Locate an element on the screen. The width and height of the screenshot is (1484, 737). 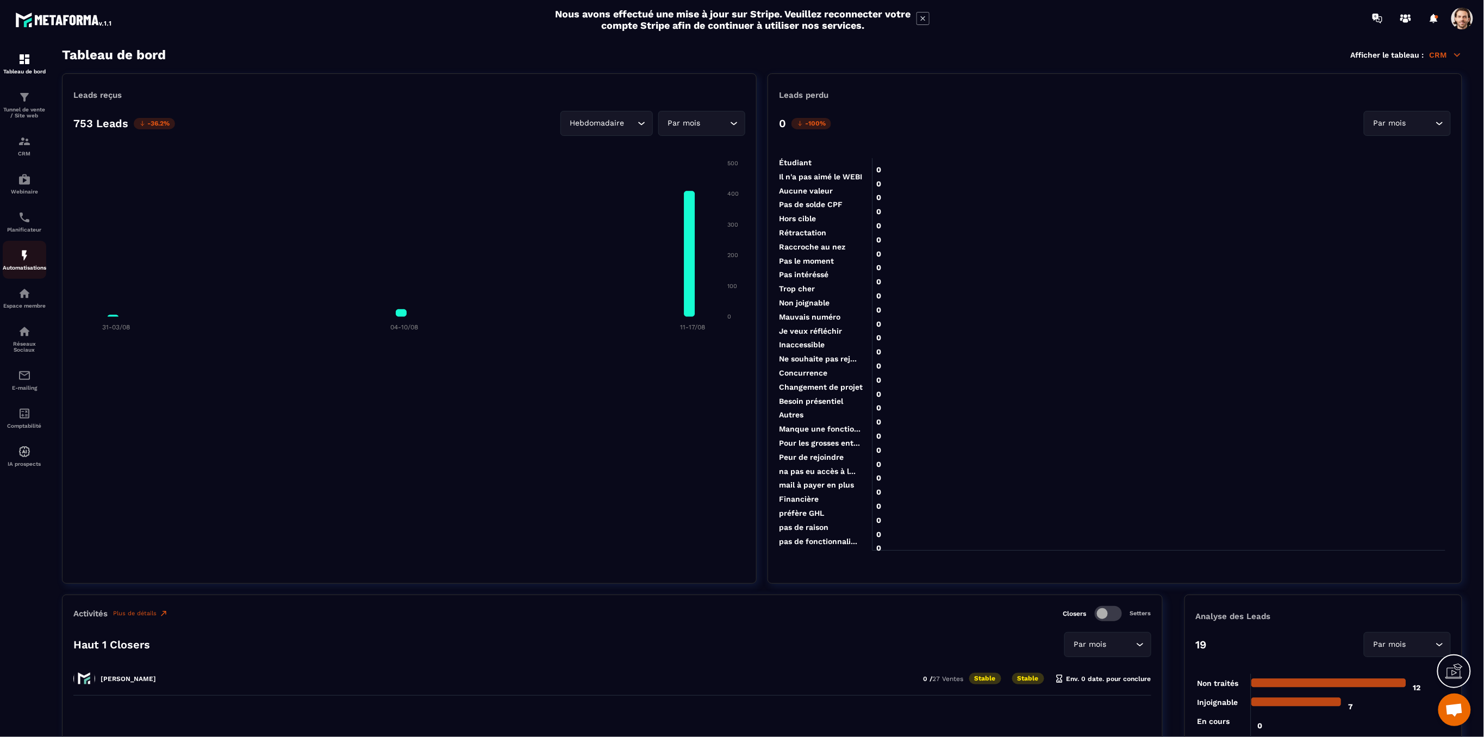
tspan: Pas le moment is located at coordinates (806, 261).